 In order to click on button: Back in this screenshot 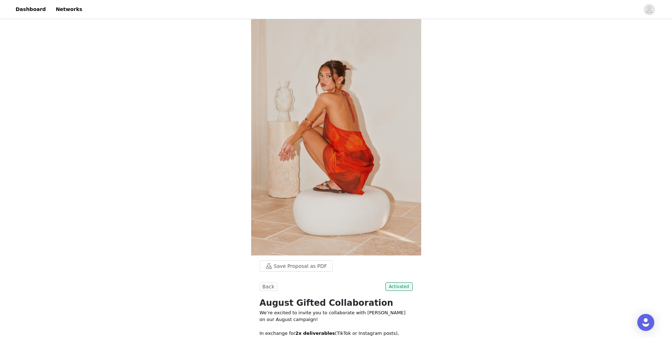, I will do `click(269, 287)`.